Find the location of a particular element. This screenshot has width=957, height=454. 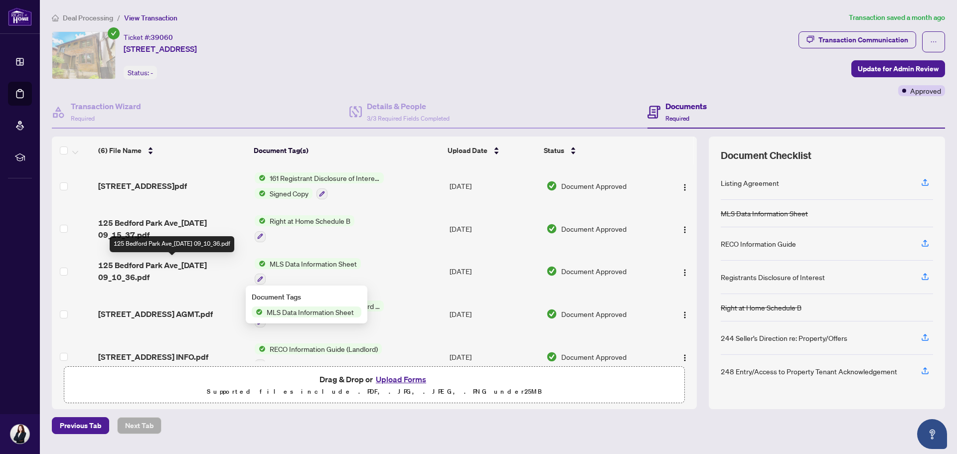

button: Previous Tab is located at coordinates (80, 426).